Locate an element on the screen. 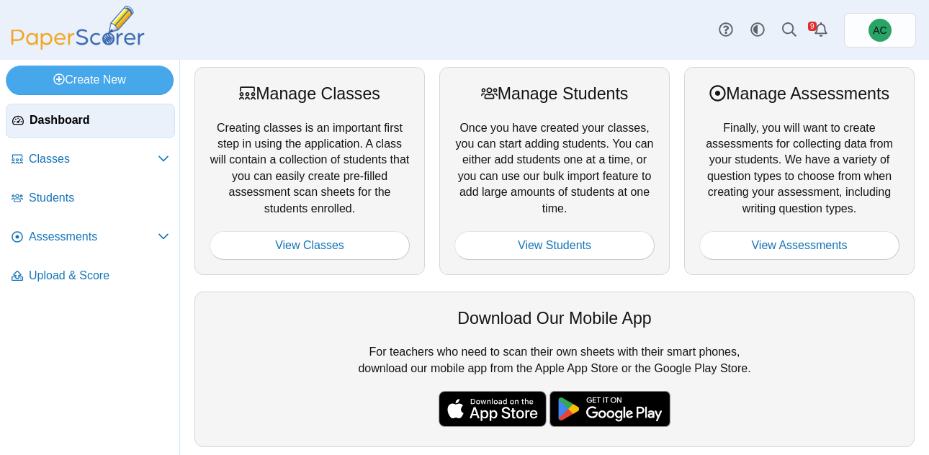 The image size is (929, 455). img: PaperScorer is located at coordinates (78, 27).